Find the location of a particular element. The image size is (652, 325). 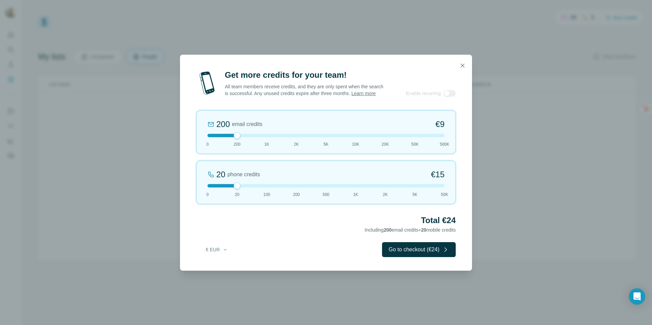

h2: Total €24 is located at coordinates (326, 220).